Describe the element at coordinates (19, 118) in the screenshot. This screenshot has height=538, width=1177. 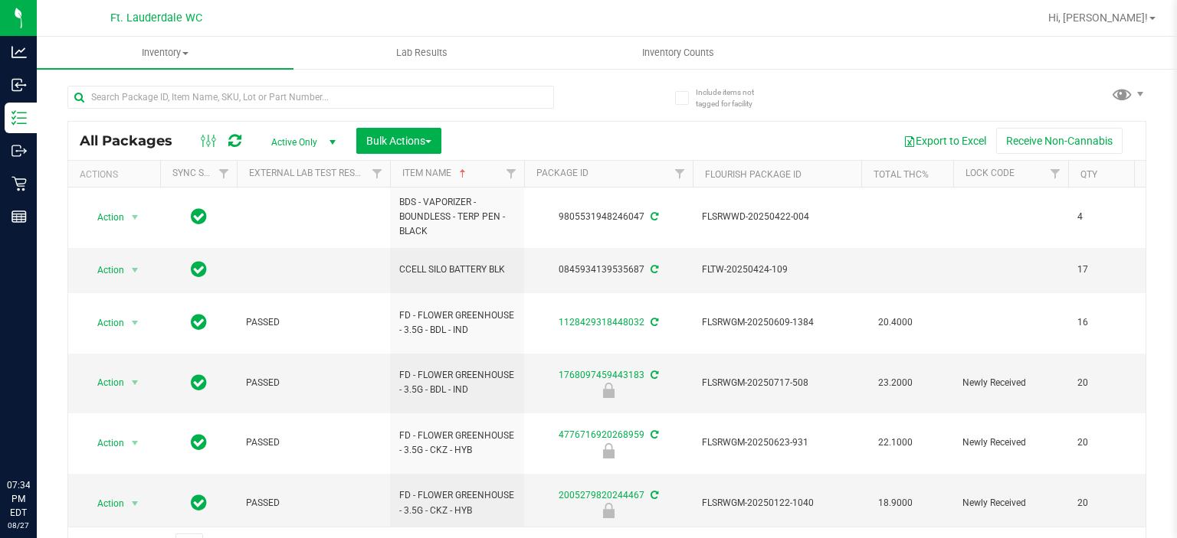
I see `inline-svg: Inventory` at that location.